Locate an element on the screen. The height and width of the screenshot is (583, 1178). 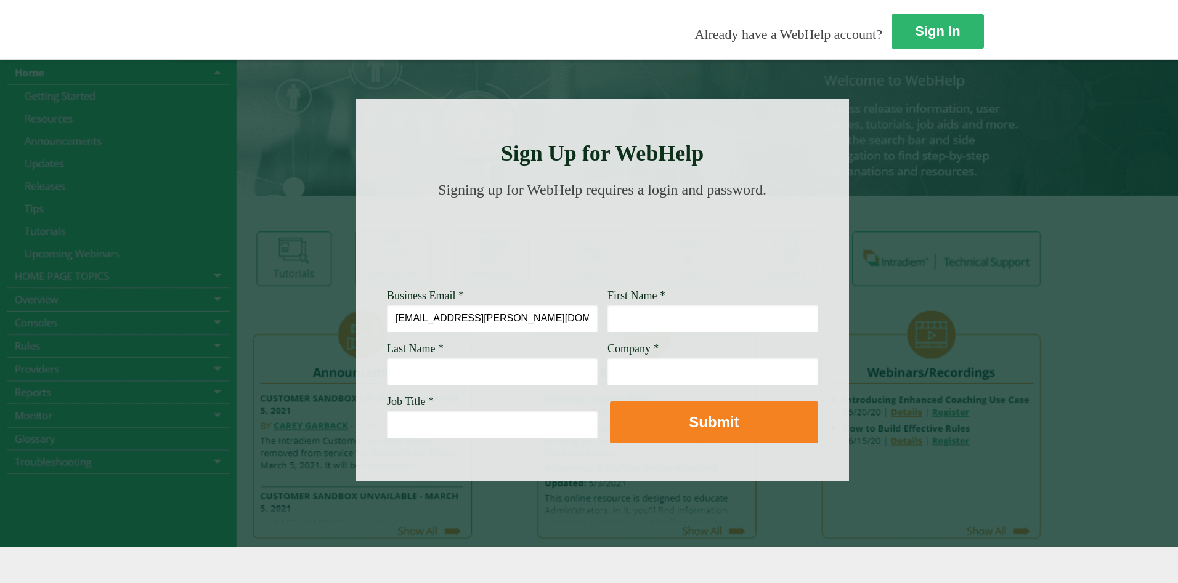
strong: Submit is located at coordinates (713, 422).